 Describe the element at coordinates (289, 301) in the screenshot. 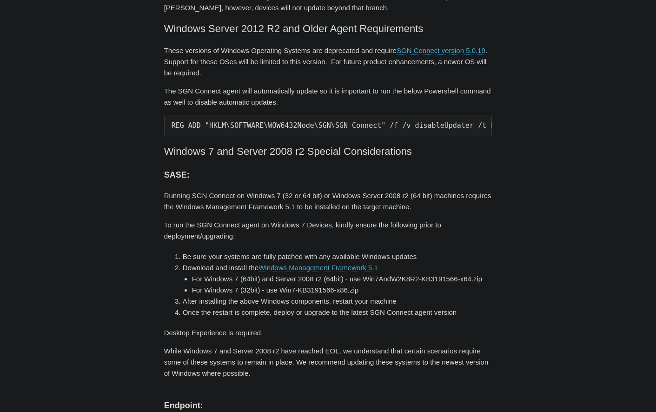

I see `span: After installing the above Windows components, restart your machine` at that location.